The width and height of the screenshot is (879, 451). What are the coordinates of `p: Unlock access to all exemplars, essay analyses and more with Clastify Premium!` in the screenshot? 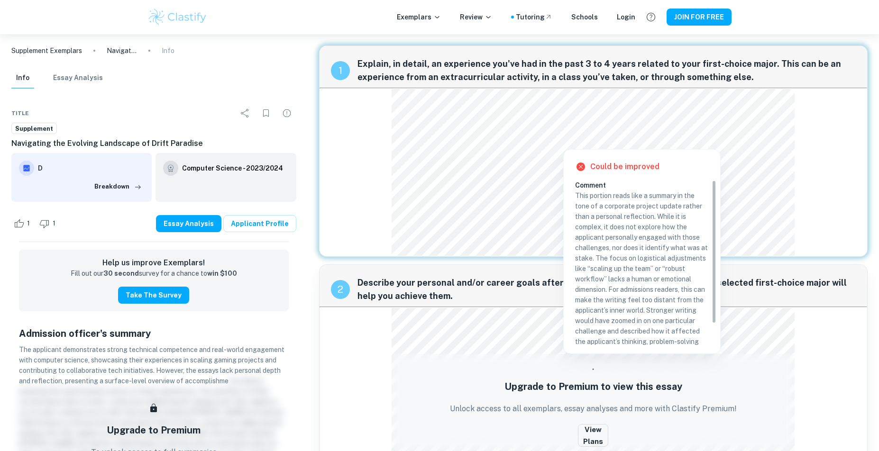 It's located at (593, 409).